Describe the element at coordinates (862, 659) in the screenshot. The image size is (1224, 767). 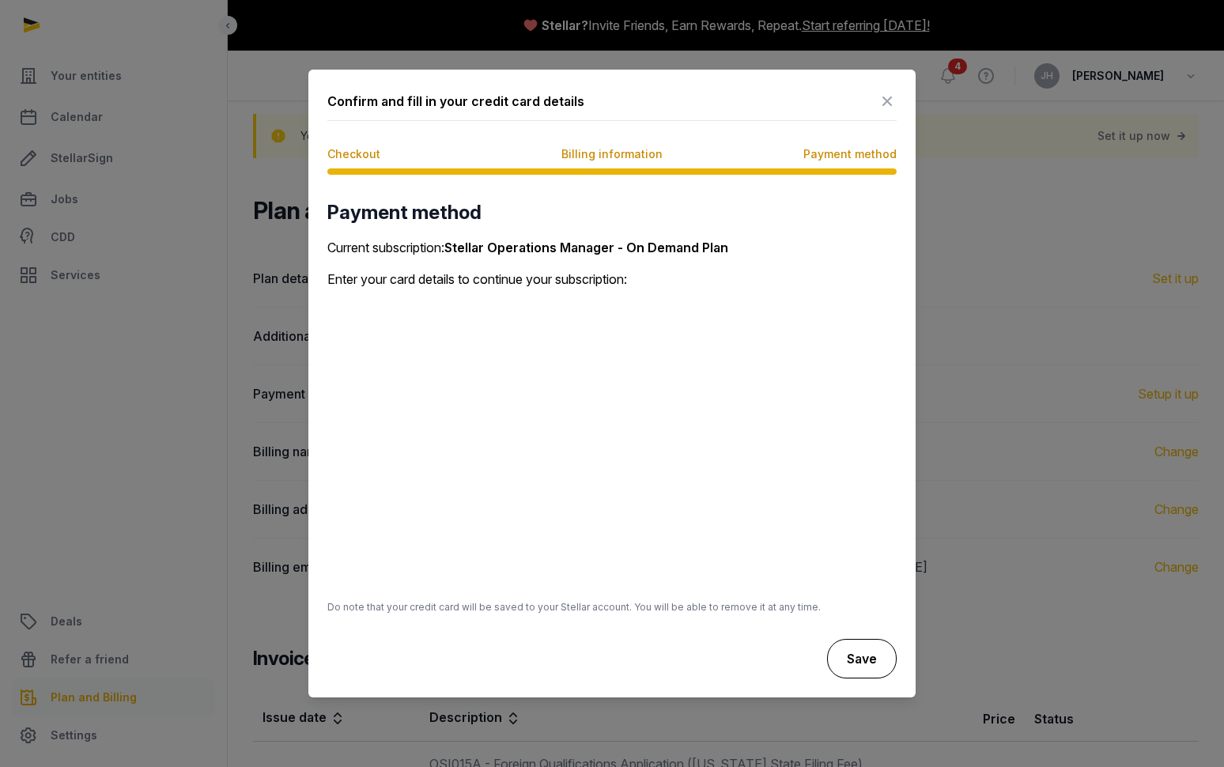
I see `button: Save` at that location.